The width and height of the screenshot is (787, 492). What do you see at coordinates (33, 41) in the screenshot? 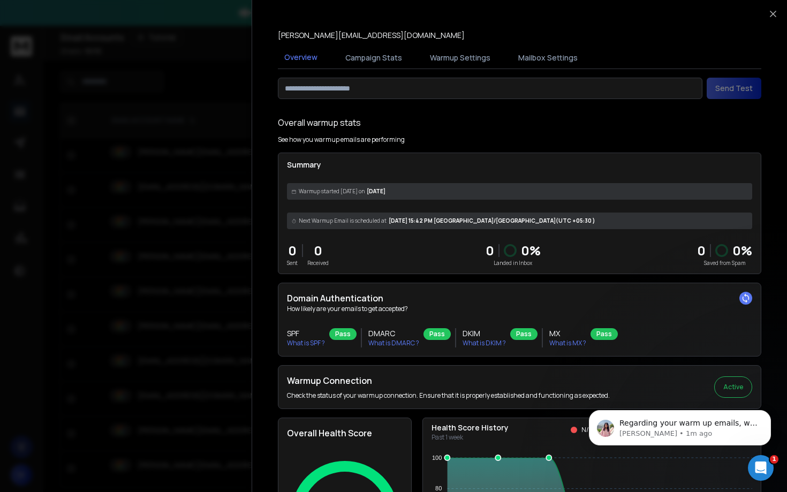
I see `img: Profile image for Lakshita` at bounding box center [33, 41].